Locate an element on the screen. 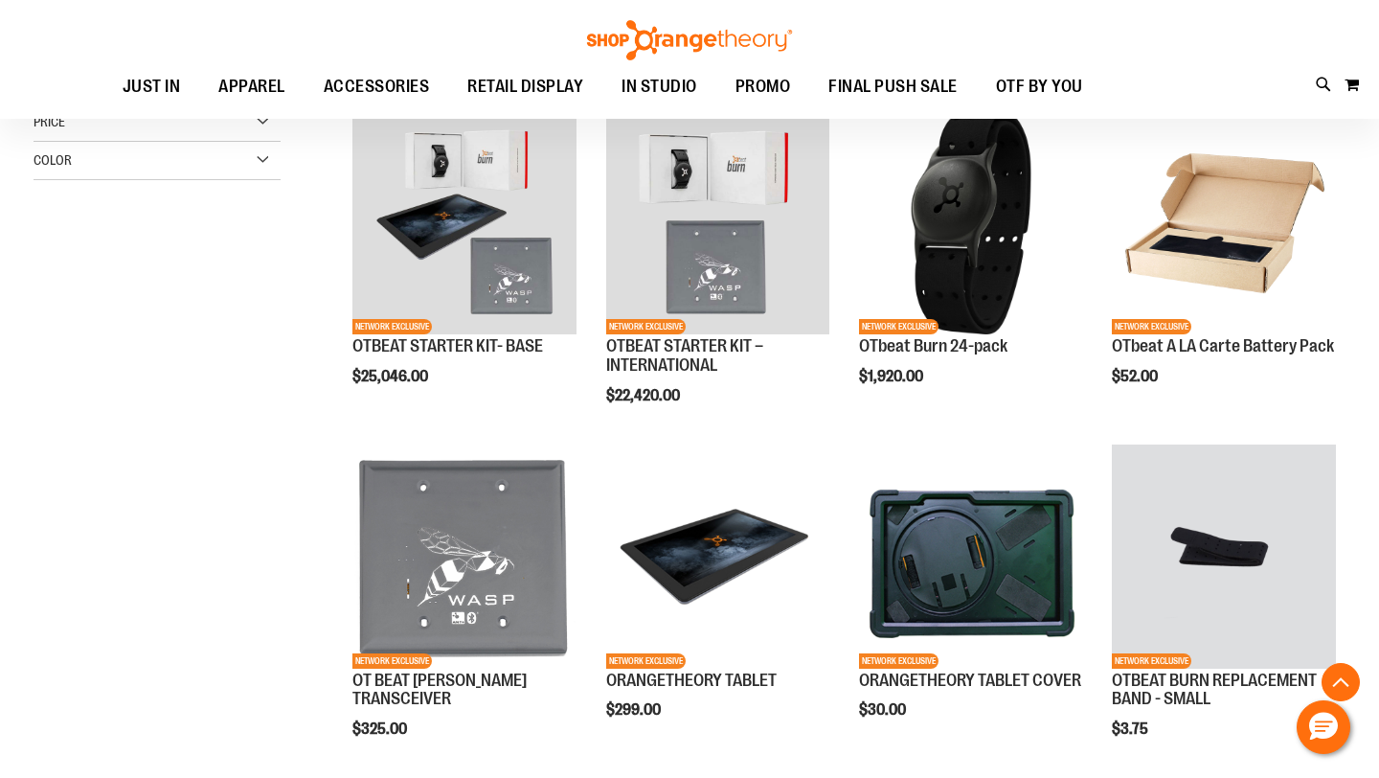 The image size is (1379, 778). span: RETAIL DISPLAY is located at coordinates (525, 86).